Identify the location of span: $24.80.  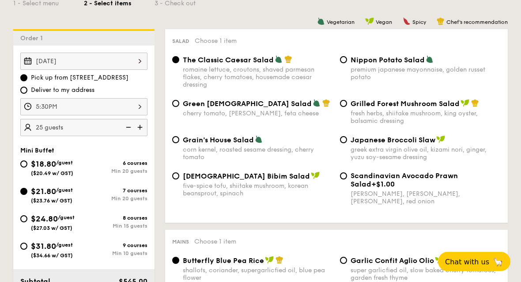
(44, 219).